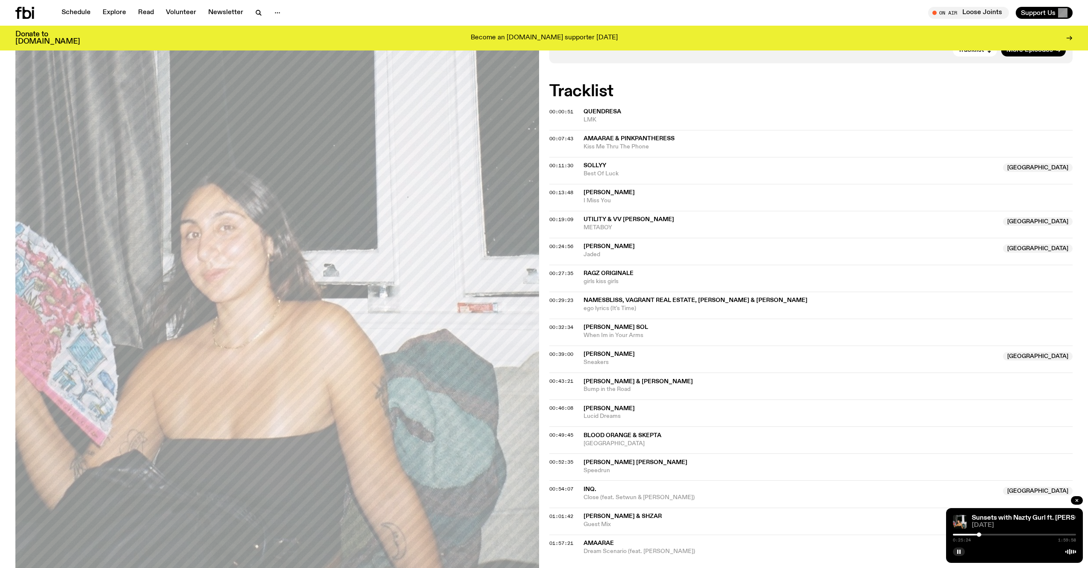  Describe the element at coordinates (1044, 13) in the screenshot. I see `button: Support Us` at that location.